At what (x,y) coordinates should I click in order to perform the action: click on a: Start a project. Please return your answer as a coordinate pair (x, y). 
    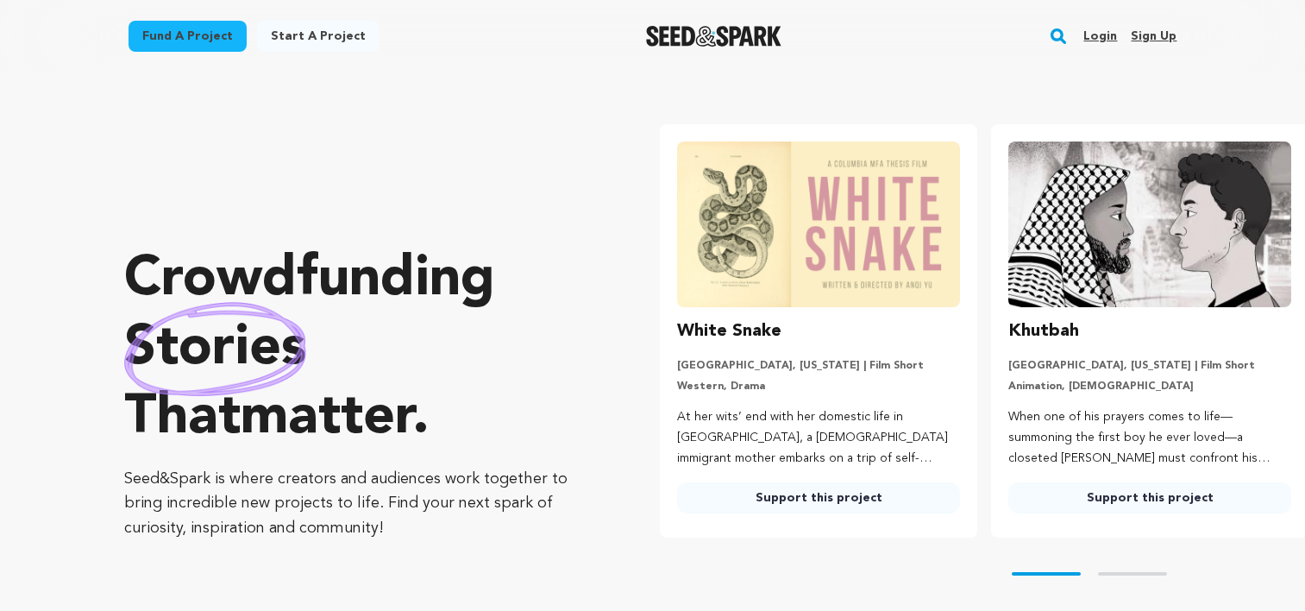
    Looking at the image, I should click on (318, 36).